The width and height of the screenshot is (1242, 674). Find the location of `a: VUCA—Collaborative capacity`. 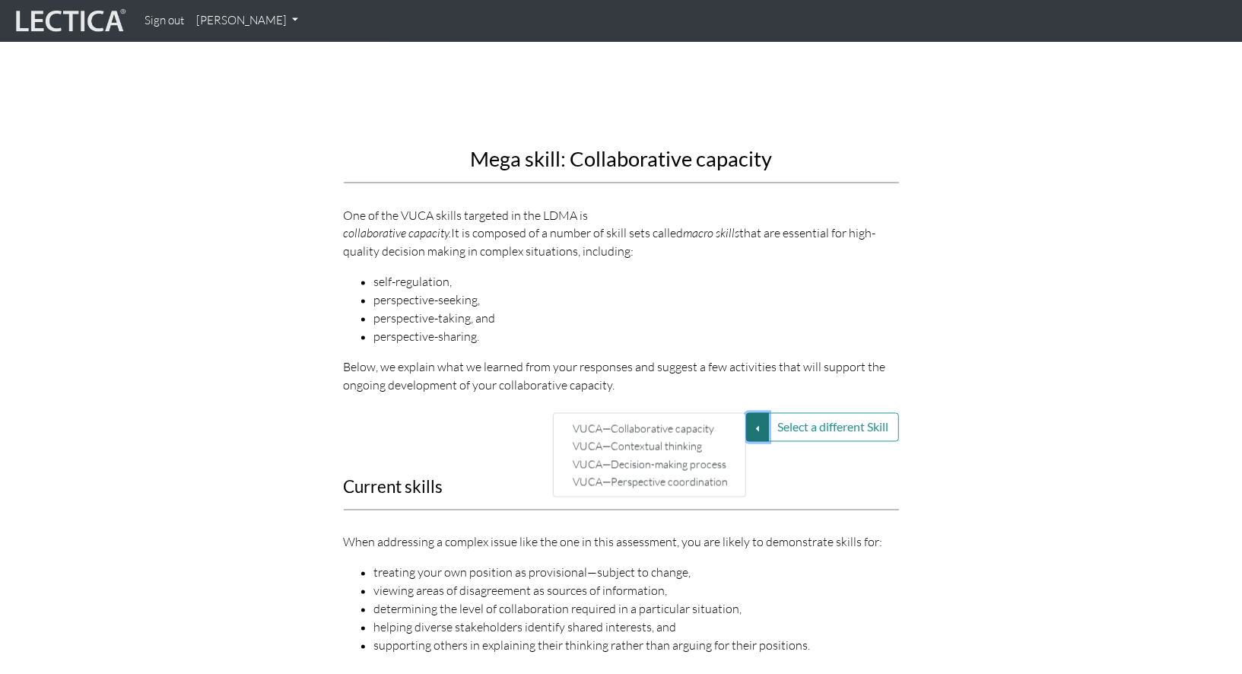

a: VUCA—Collaborative capacity is located at coordinates (650, 428).